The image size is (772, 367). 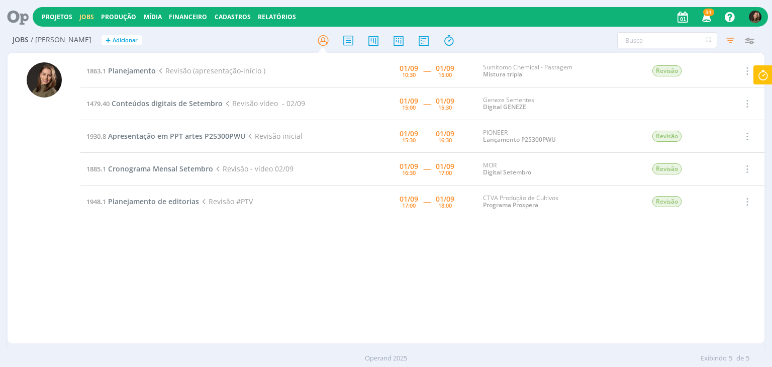 What do you see at coordinates (153, 17) in the screenshot?
I see `a: Mídia` at bounding box center [153, 17].